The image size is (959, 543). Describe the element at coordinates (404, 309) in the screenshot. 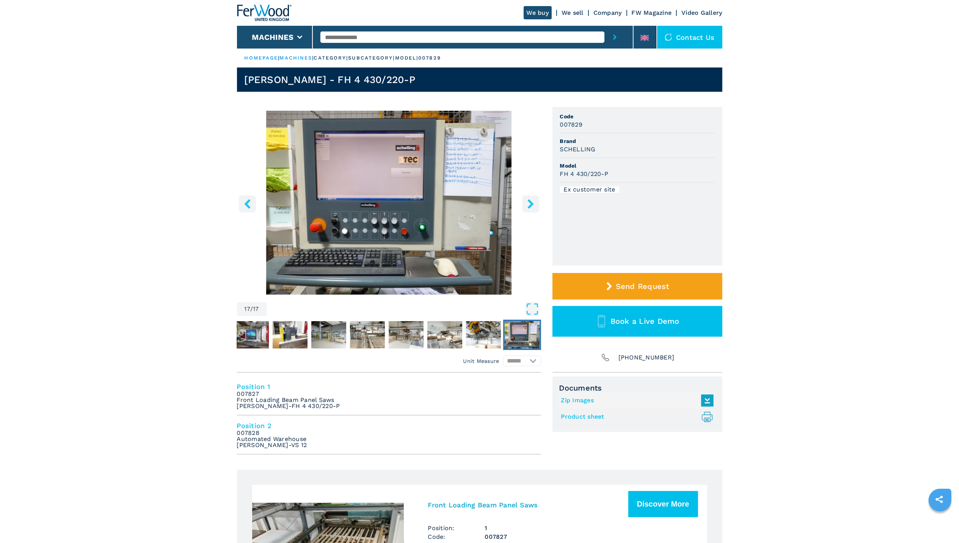

I see `button: Open Fullscreen` at that location.